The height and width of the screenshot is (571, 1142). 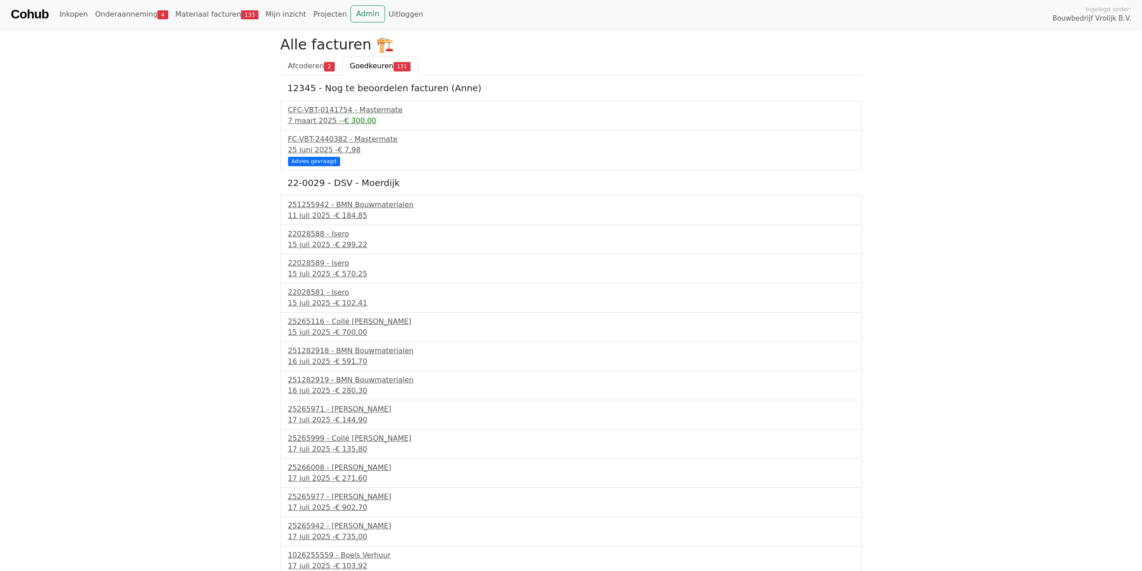 What do you see at coordinates (286, 14) in the screenshot?
I see `a: Mijn inzicht` at bounding box center [286, 14].